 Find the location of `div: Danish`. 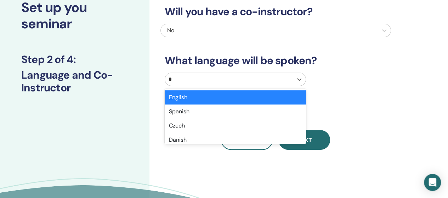

div: Danish is located at coordinates (235, 140).